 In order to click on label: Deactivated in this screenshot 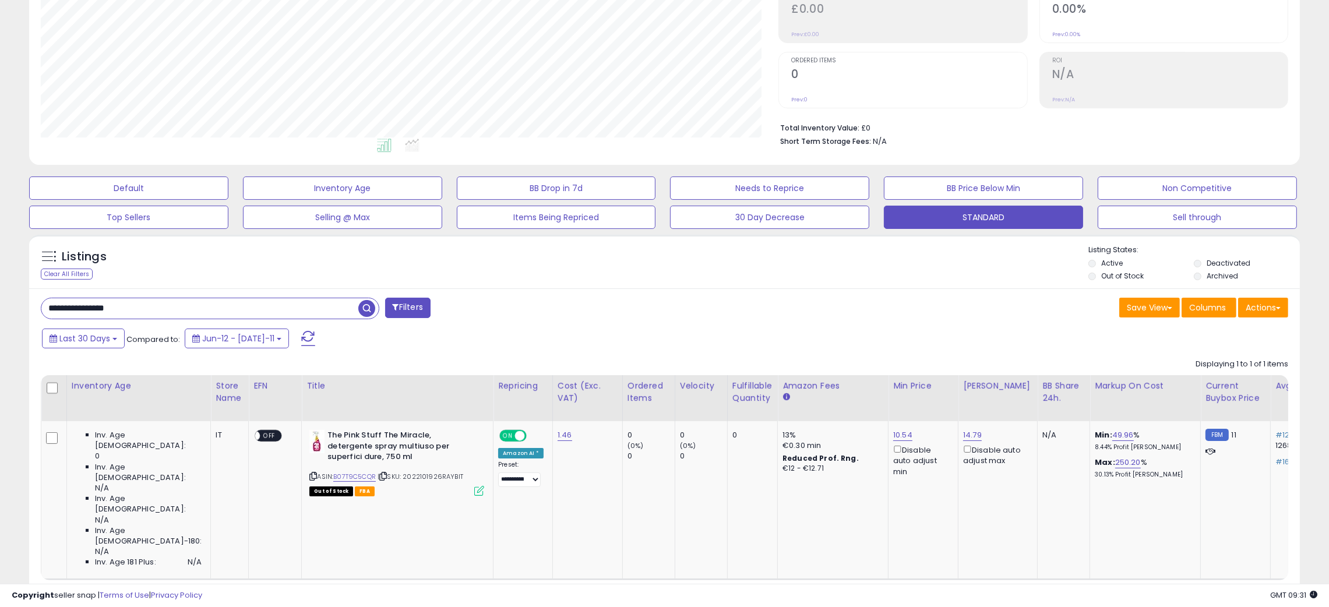, I will do `click(1228, 263)`.